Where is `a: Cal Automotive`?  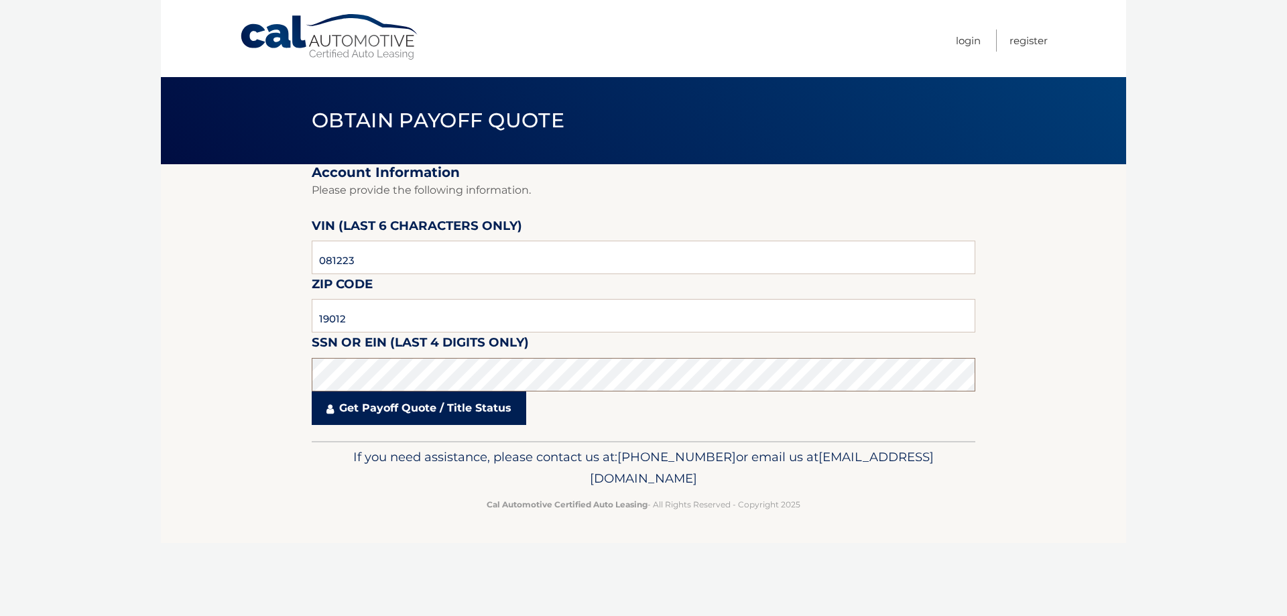 a: Cal Automotive is located at coordinates (330, 37).